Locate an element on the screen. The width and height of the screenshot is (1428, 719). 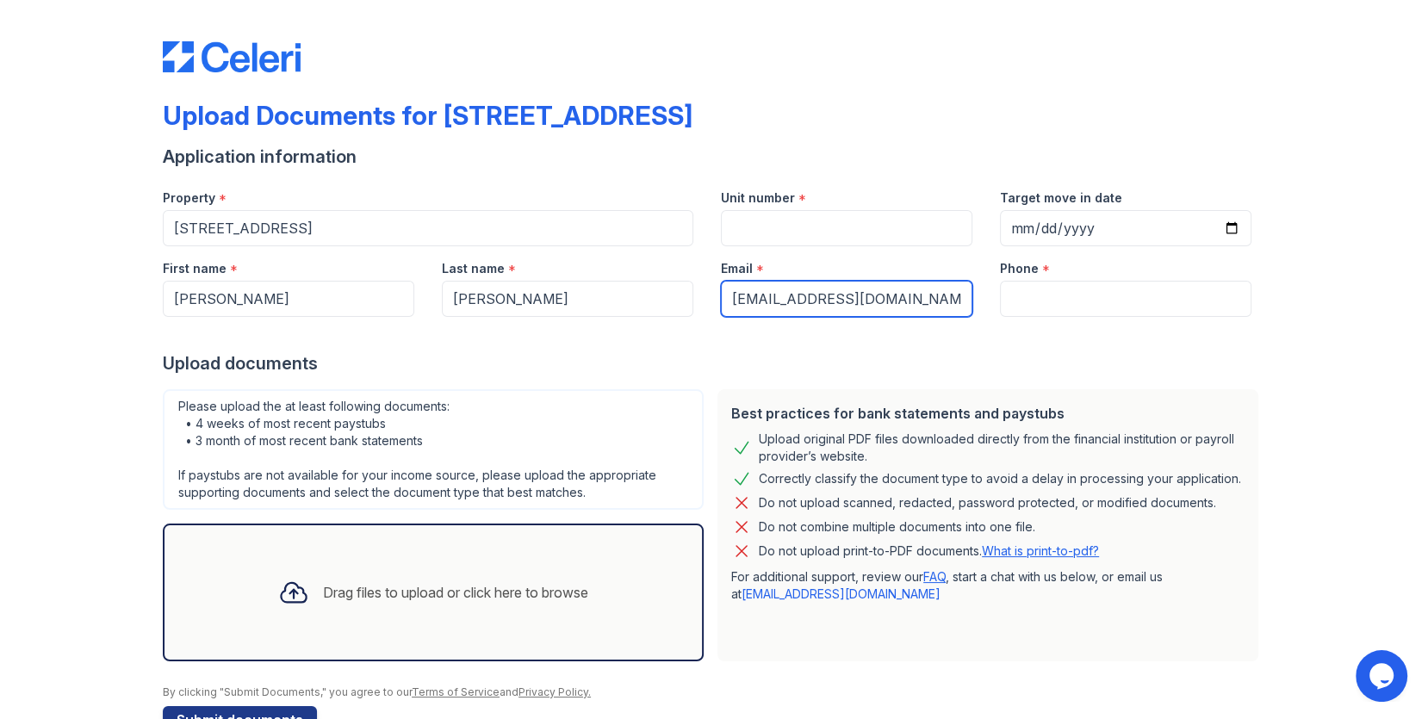
label: First name is located at coordinates (195, 269).